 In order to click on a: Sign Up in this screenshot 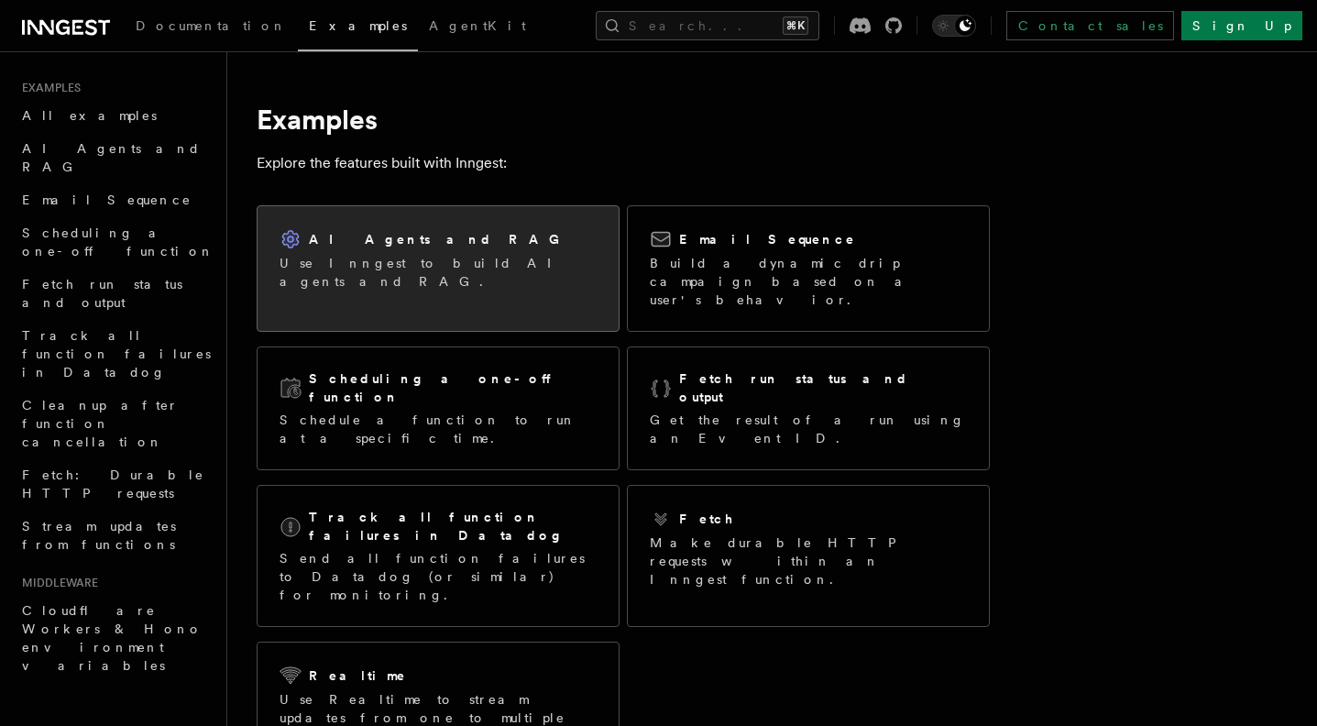, I will do `click(1241, 26)`.